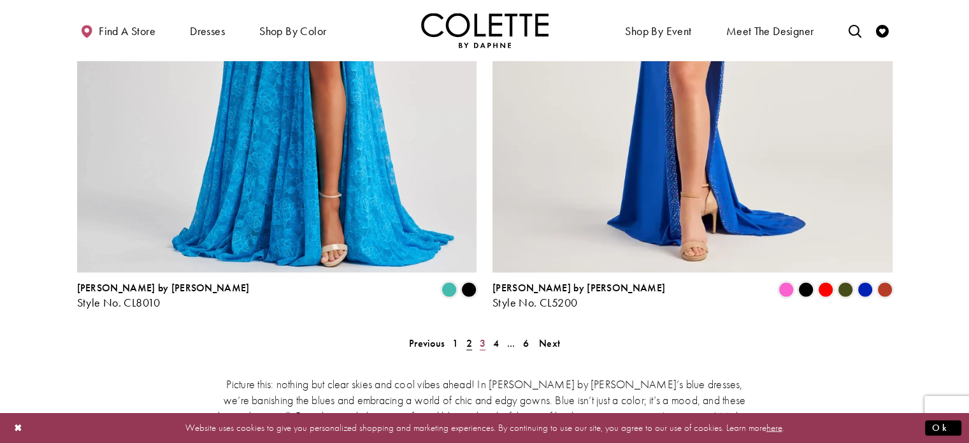 This screenshot has height=443, width=969. Describe the element at coordinates (534, 301) in the screenshot. I see `span: Style No. CL5200` at that location.